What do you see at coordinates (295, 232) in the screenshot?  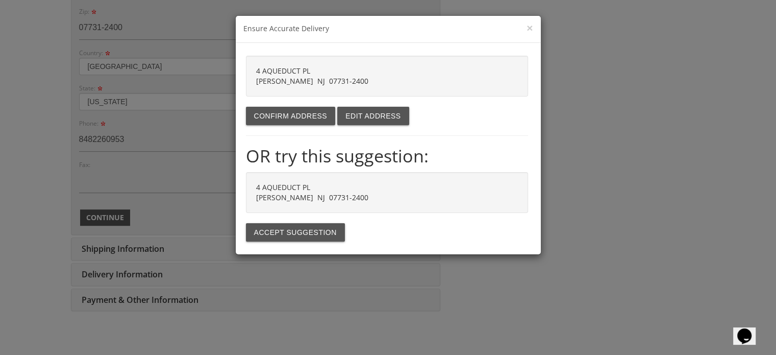 I see `button: Accept suggestion` at bounding box center [295, 232].